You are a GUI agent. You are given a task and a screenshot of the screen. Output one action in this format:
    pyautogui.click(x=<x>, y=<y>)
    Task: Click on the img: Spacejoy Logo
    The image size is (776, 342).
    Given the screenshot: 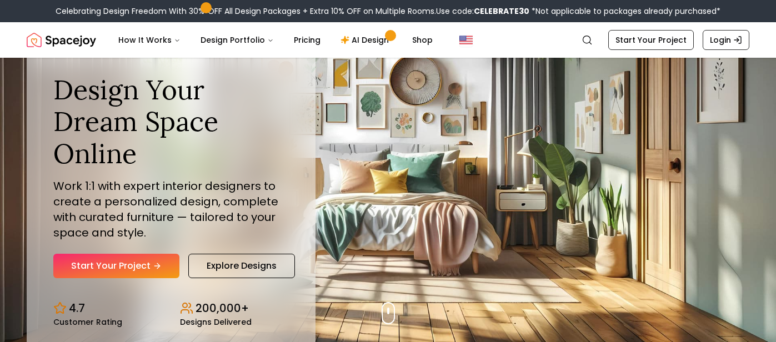 What is the action you would take?
    pyautogui.click(x=61, y=40)
    